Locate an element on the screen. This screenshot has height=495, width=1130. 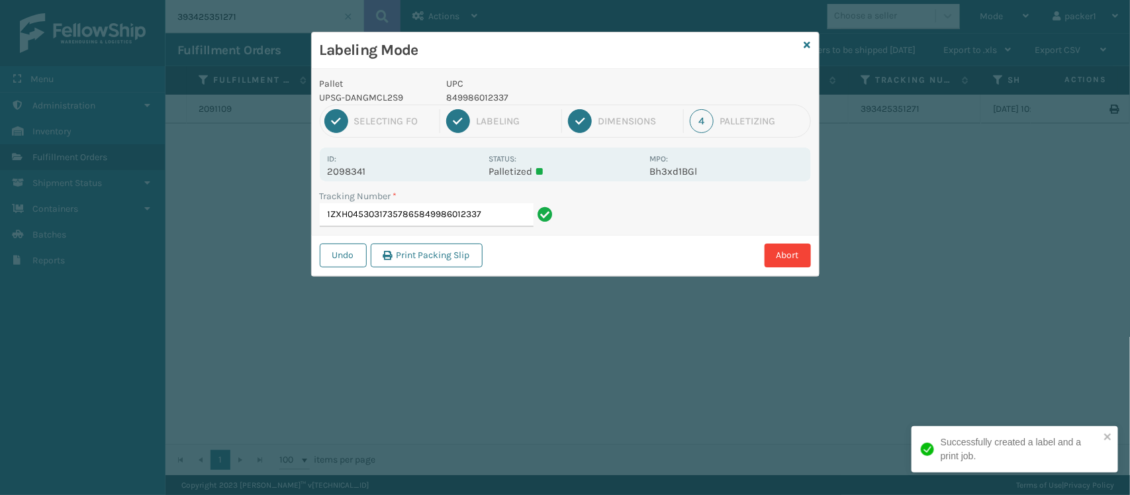
div: 1 is located at coordinates (336, 121).